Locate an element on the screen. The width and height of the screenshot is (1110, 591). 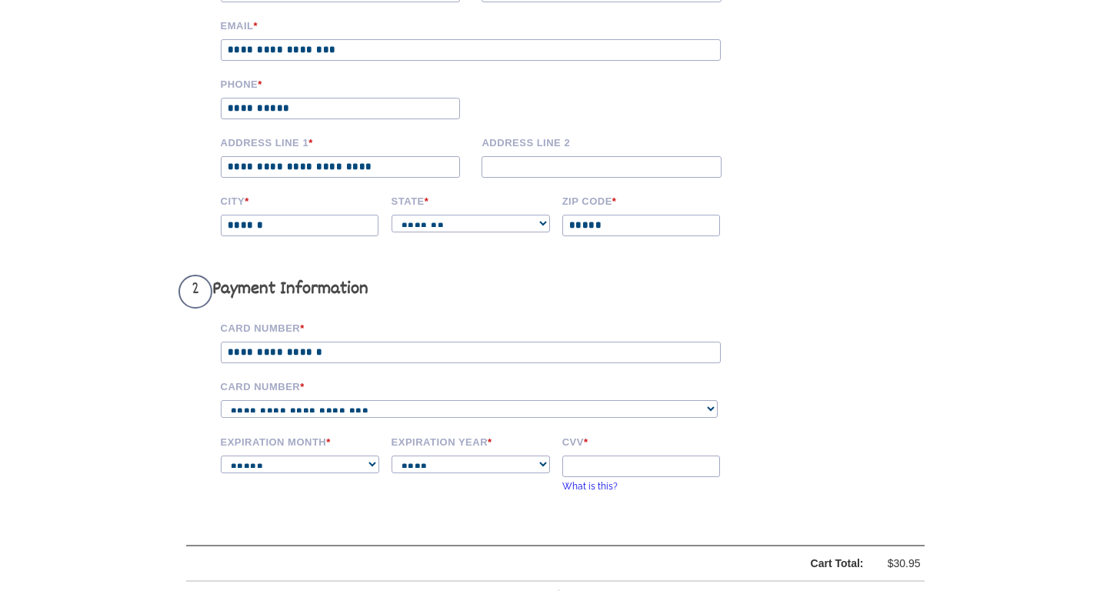
label: Phone is located at coordinates (346, 83).